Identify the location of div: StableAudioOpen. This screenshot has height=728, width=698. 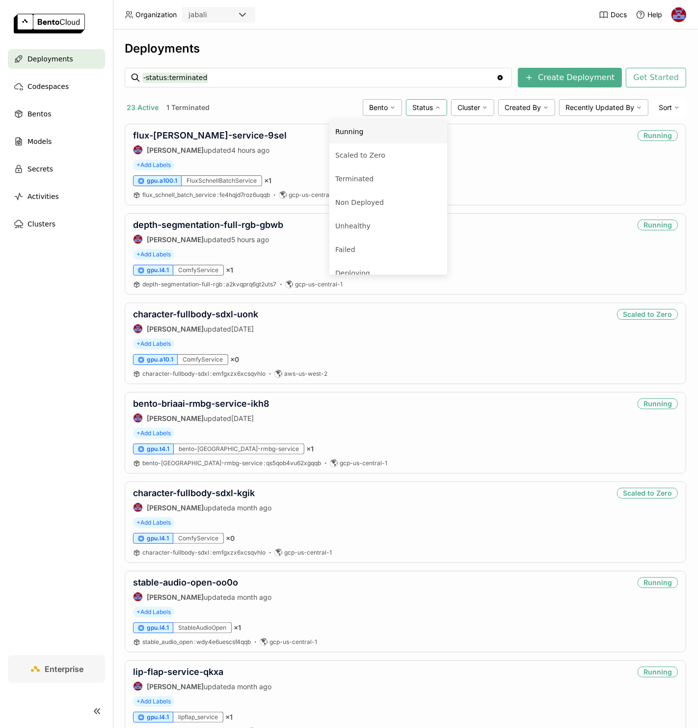
(202, 627).